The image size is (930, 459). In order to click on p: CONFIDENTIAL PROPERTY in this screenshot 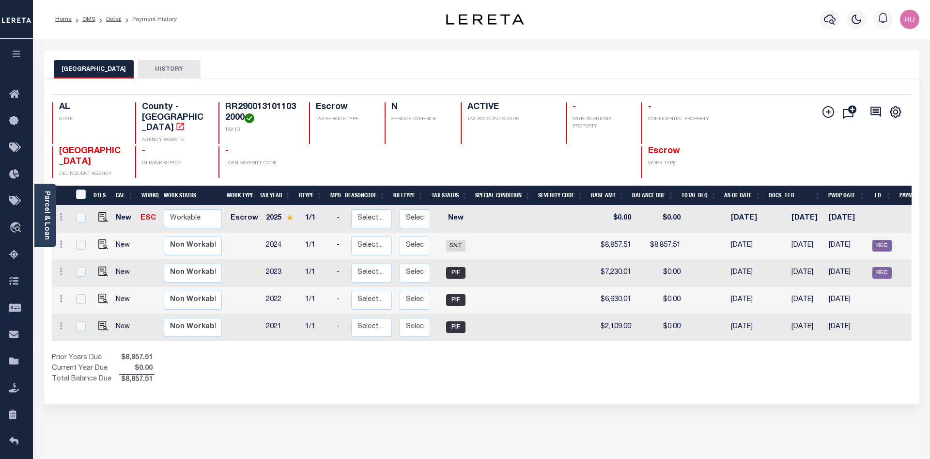, I will do `click(681, 119)`.